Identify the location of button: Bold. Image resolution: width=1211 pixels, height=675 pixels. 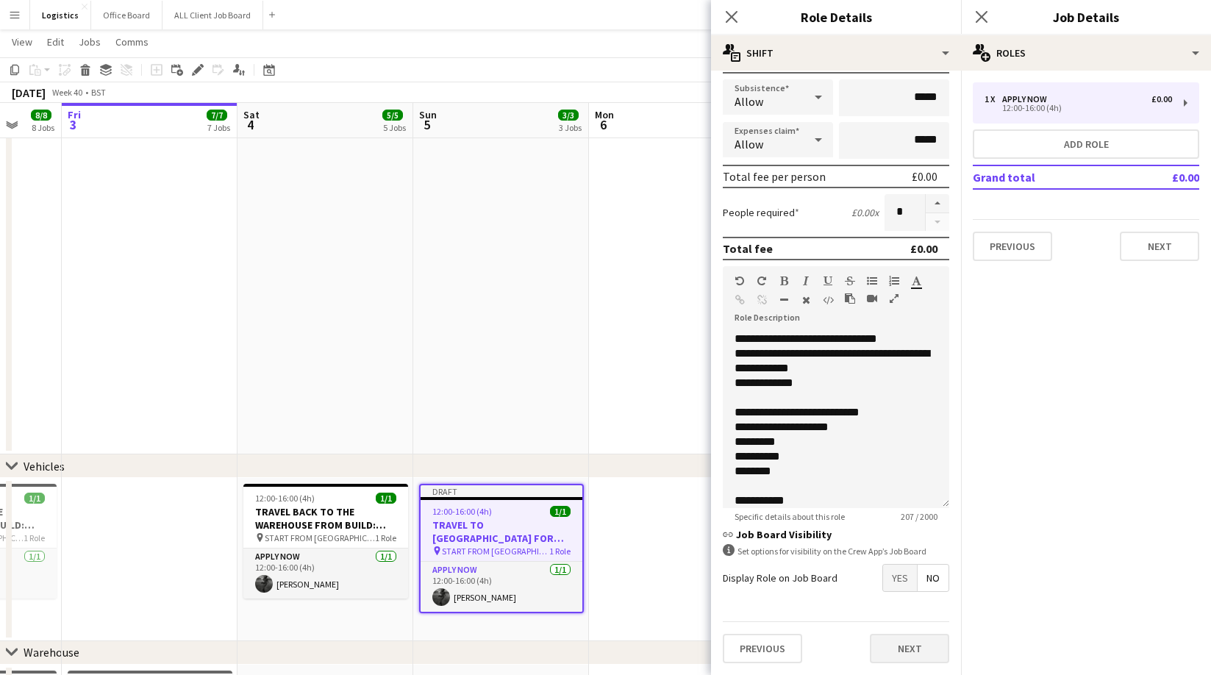
(784, 281).